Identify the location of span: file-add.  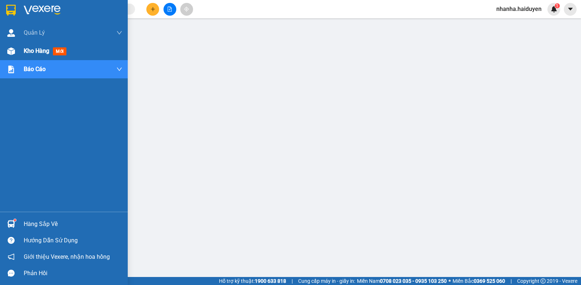
(170, 9).